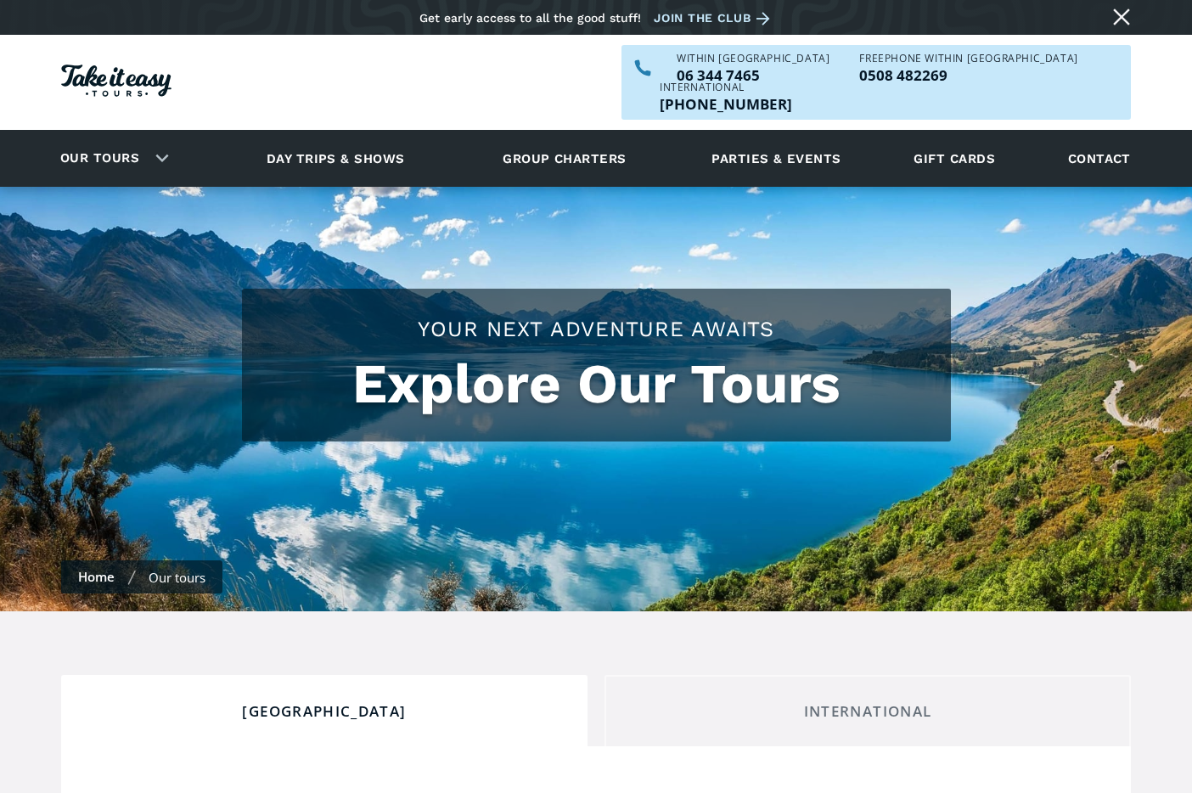  Describe the element at coordinates (1100, 158) in the screenshot. I see `a: Contact` at that location.